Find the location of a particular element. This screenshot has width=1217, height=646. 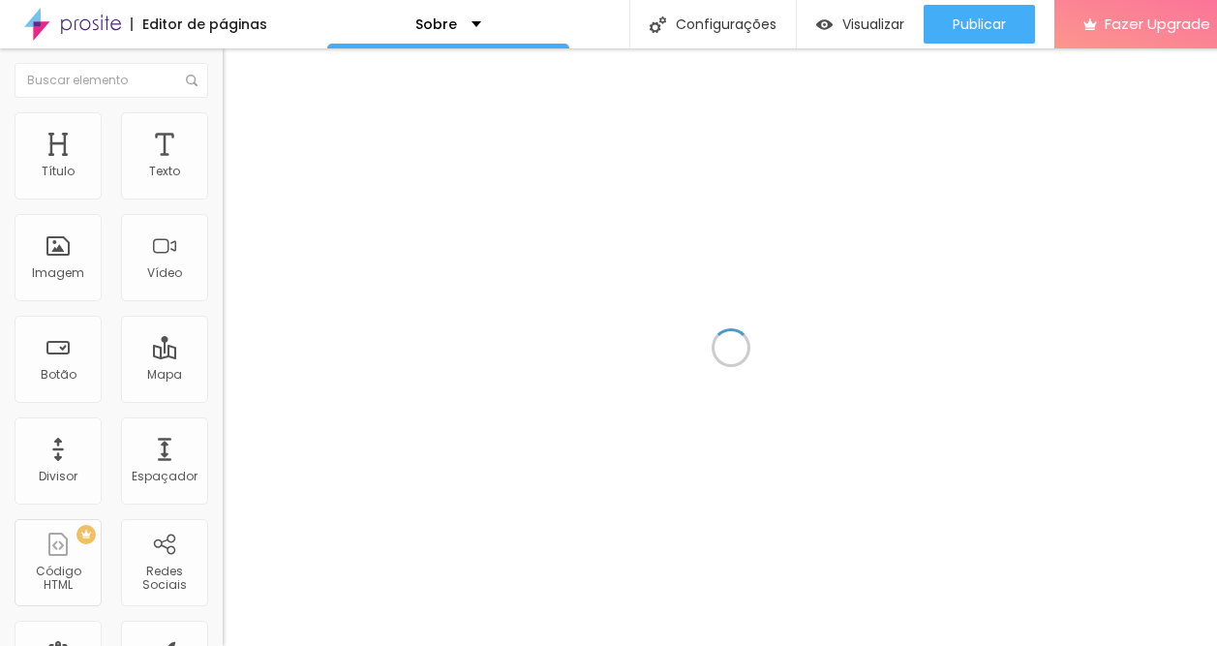

span: Visualizar is located at coordinates (873, 24).